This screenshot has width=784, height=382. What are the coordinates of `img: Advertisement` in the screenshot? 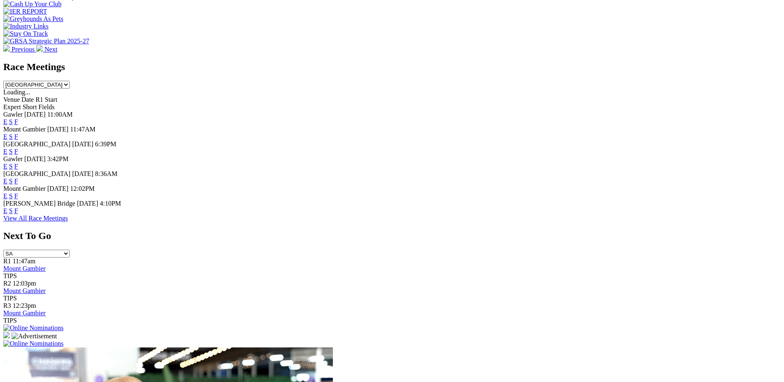 It's located at (34, 336).